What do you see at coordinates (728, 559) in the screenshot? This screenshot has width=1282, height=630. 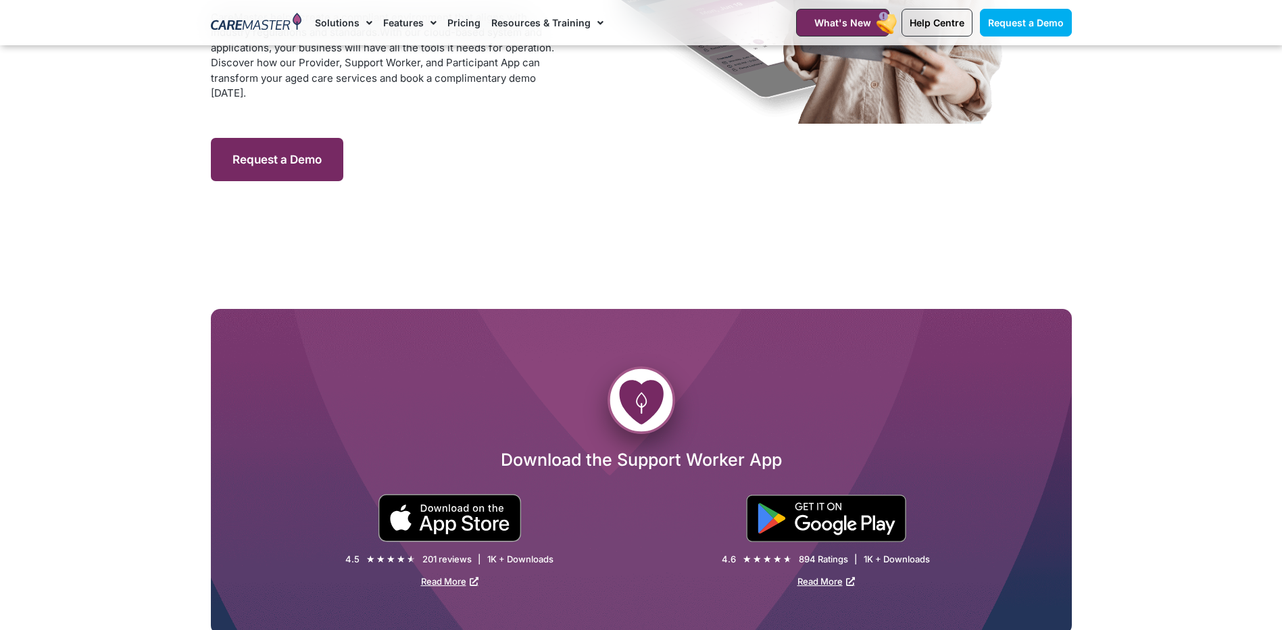 I see `div: 4.6` at bounding box center [728, 559].